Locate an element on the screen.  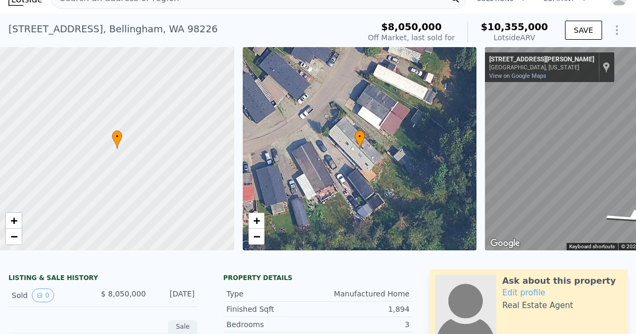
div: 3 is located at coordinates (363, 325).